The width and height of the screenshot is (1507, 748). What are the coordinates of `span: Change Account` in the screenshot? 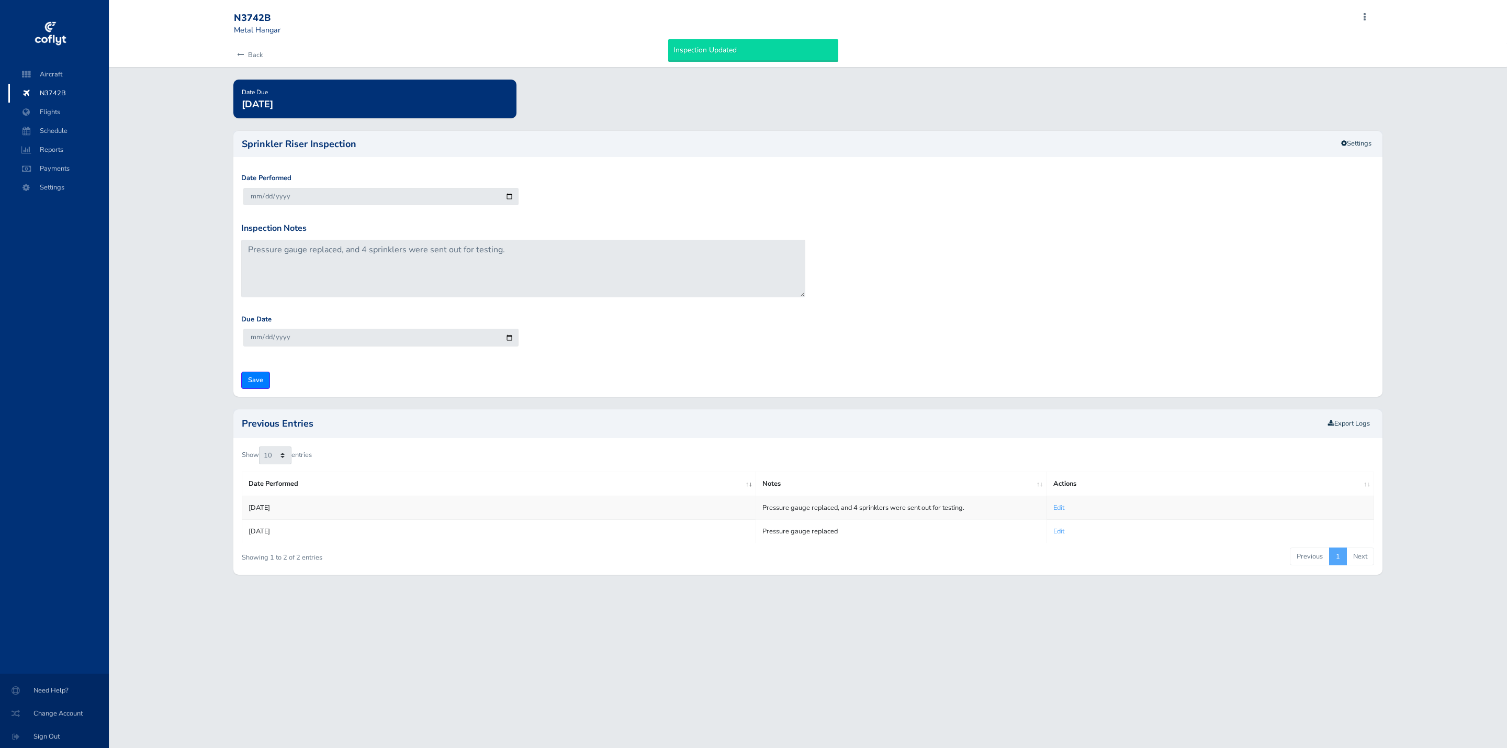 It's located at (54, 713).